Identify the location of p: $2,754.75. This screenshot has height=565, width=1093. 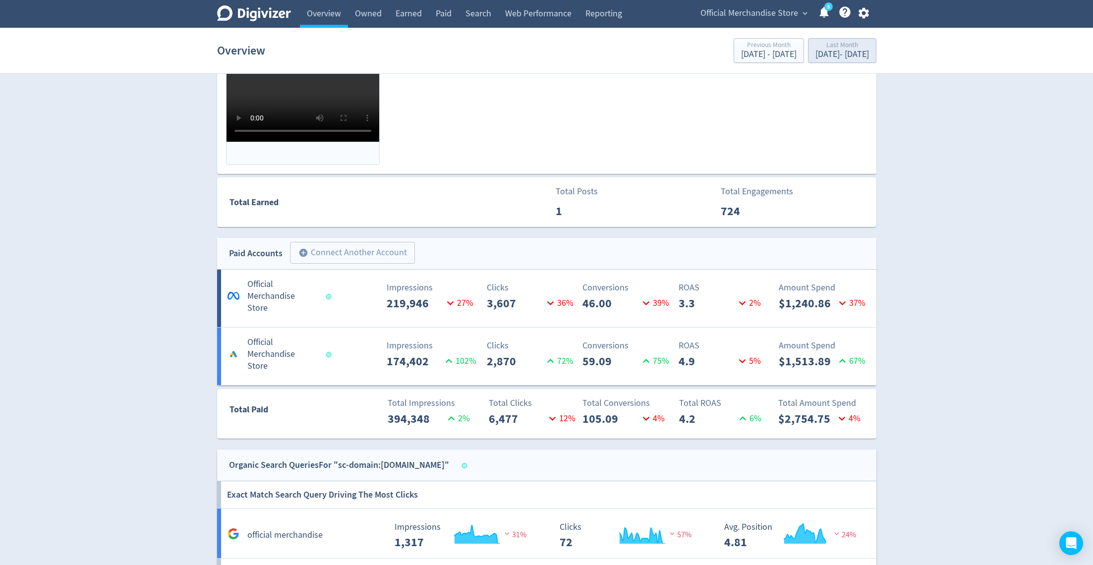
(807, 419).